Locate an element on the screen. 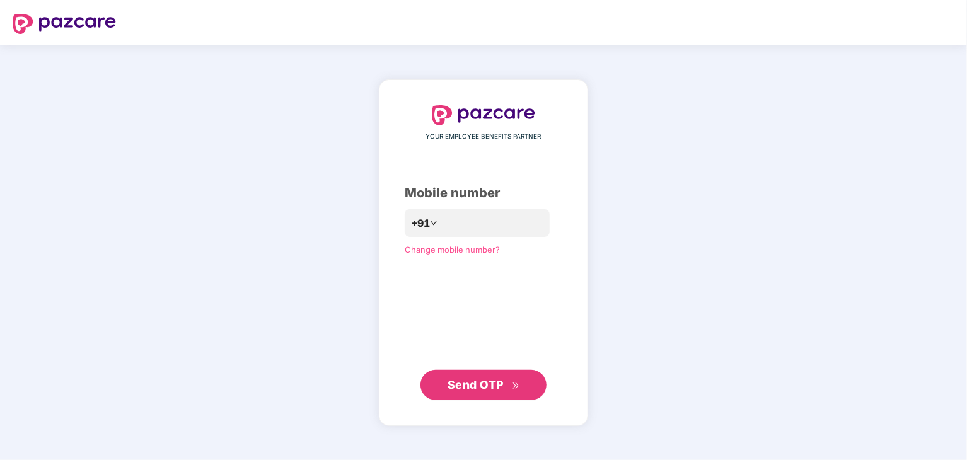 This screenshot has height=460, width=967. span: +91 is located at coordinates (421, 223).